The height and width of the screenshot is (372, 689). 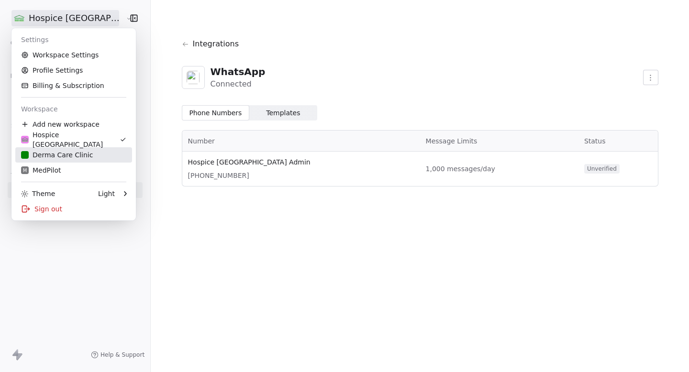 What do you see at coordinates (74, 86) in the screenshot?
I see `a: Billing & Subscription` at bounding box center [74, 86].